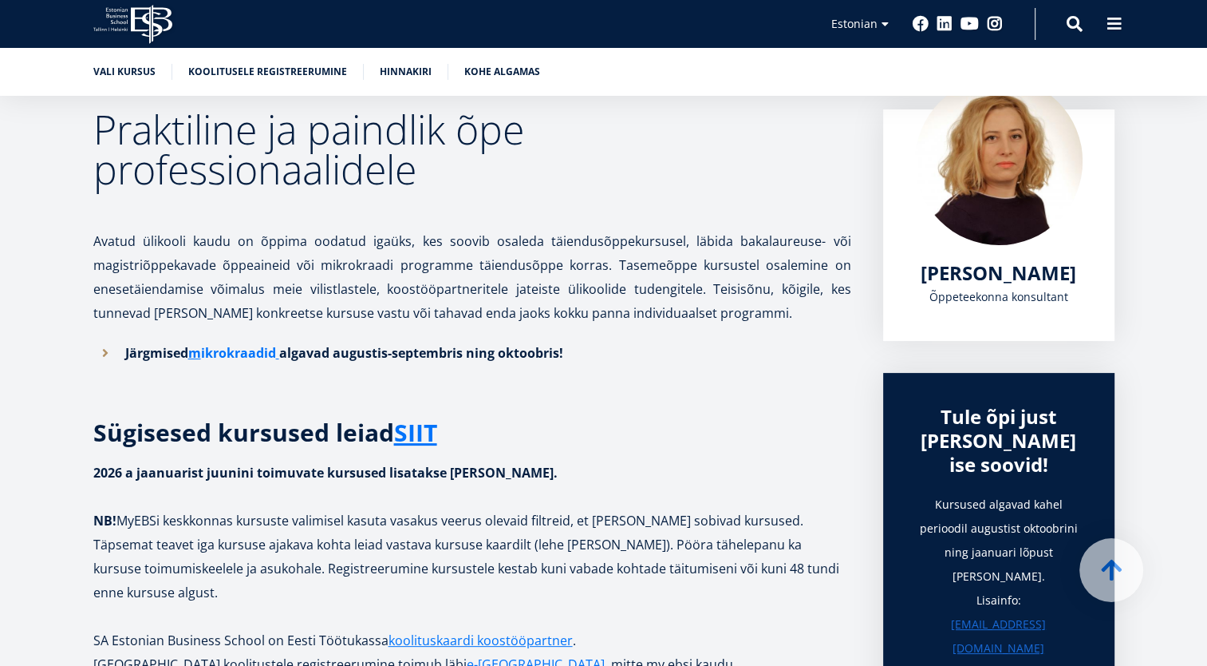  Describe the element at coordinates (472, 149) in the screenshot. I see `h2: Praktiline ja paindlik õpe professionaalidele` at that location.